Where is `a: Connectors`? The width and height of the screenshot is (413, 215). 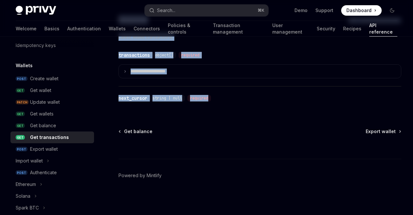 a: Connectors is located at coordinates (147, 29).